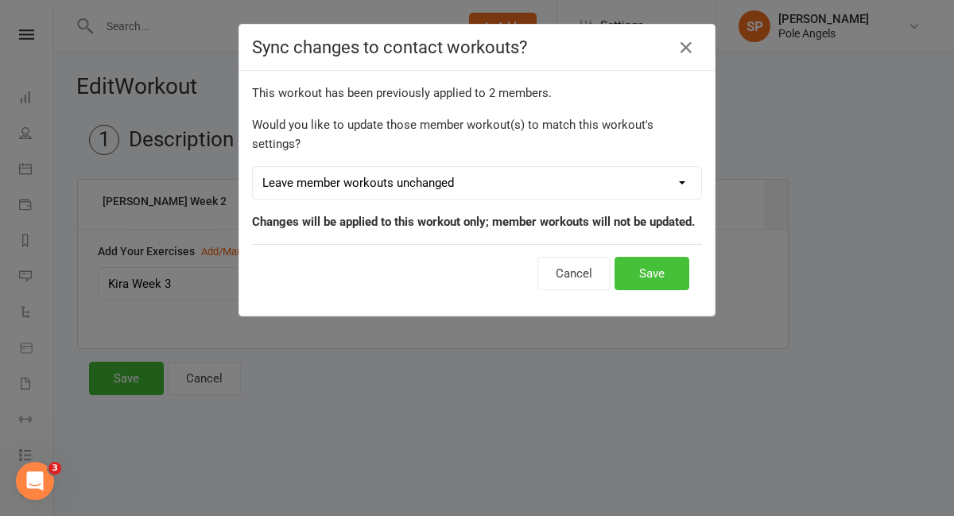 The height and width of the screenshot is (516, 954). Describe the element at coordinates (574, 273) in the screenshot. I see `button: Cancel` at that location.